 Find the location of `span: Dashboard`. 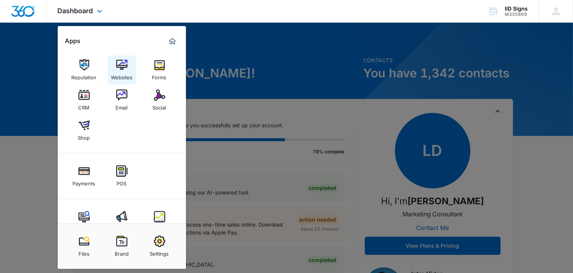

span: Dashboard is located at coordinates (76, 11).